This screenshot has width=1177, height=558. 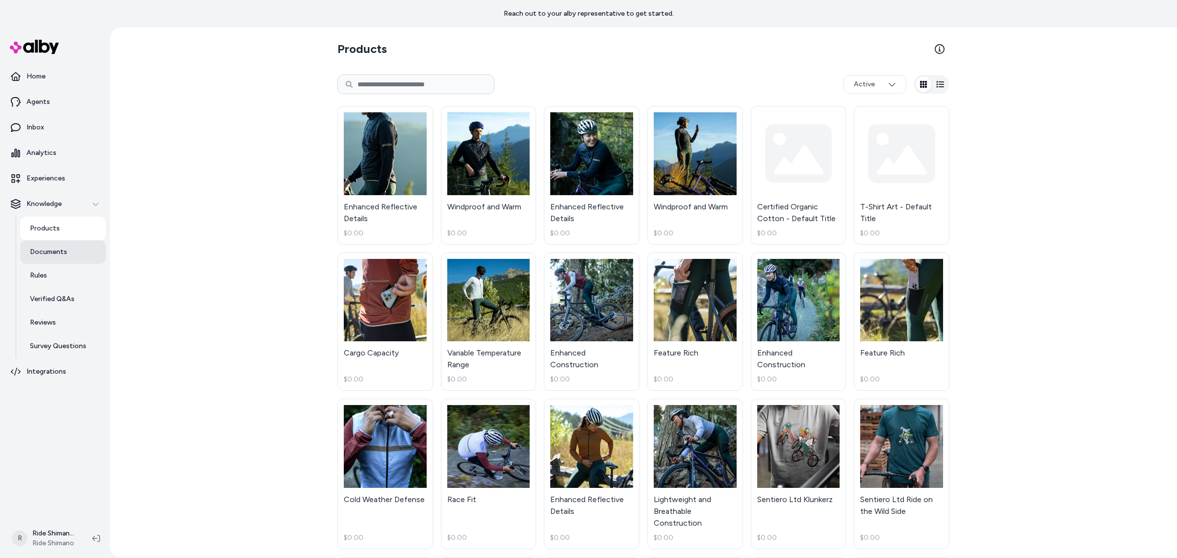 What do you see at coordinates (54, 543) in the screenshot?
I see `span: Ride Shimano` at bounding box center [54, 543].